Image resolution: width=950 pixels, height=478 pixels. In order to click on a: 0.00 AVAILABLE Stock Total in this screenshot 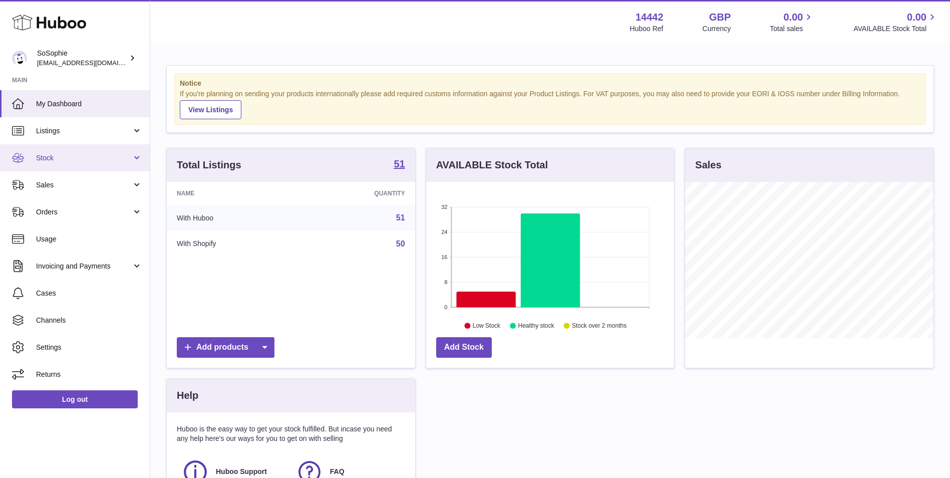, I will do `click(895, 22)`.